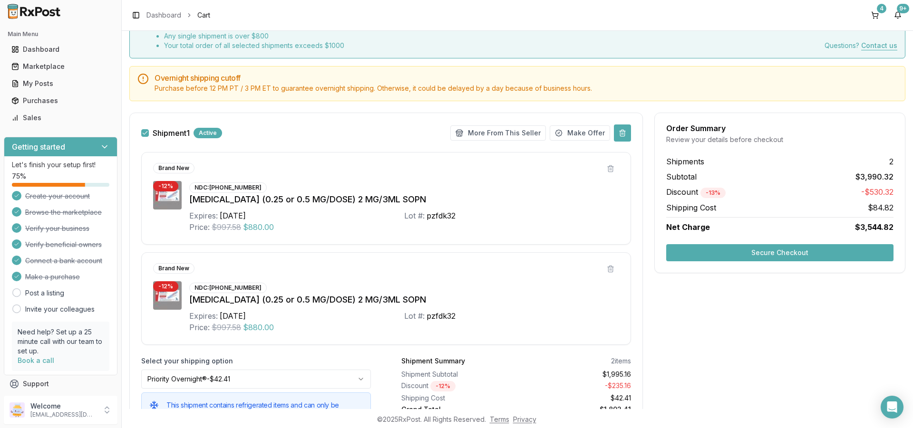  I want to click on a: Book a call, so click(36, 360).